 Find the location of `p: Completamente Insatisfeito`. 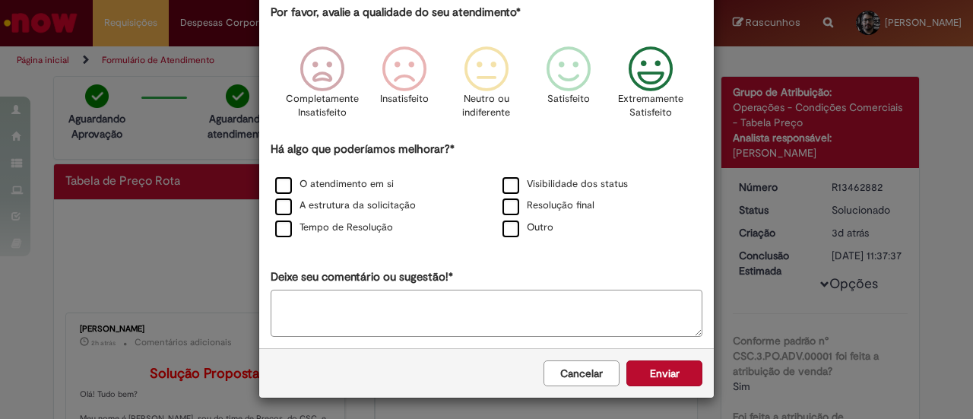

p: Completamente Insatisfeito is located at coordinates (322, 106).